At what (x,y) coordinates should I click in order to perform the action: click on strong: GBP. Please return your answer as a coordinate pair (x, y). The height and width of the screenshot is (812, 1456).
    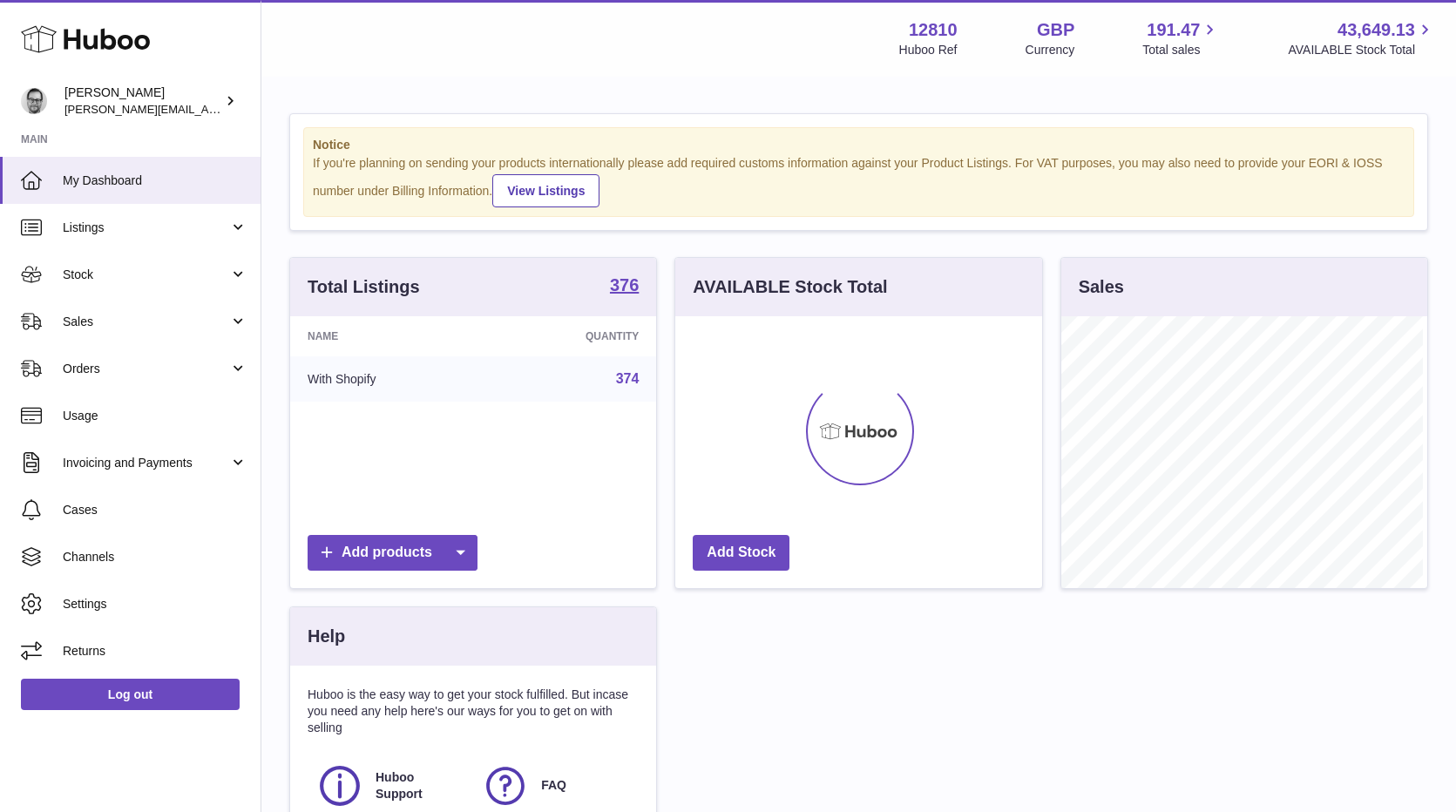
    Looking at the image, I should click on (1055, 30).